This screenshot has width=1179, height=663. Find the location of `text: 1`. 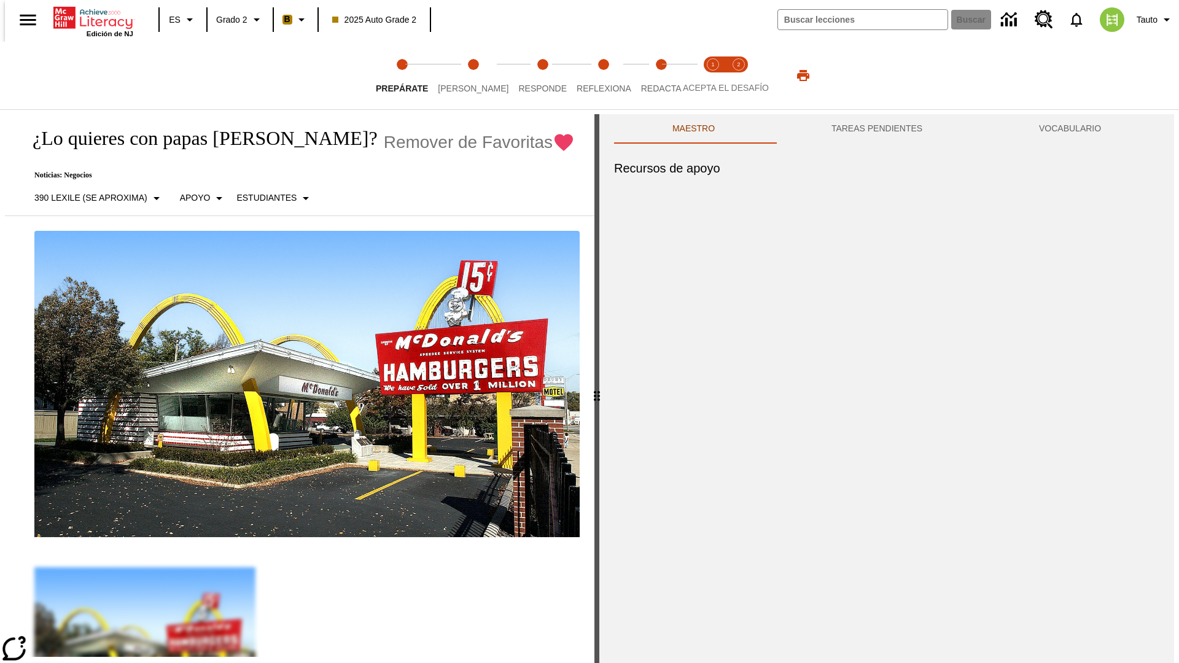

text: 1 is located at coordinates (712, 64).